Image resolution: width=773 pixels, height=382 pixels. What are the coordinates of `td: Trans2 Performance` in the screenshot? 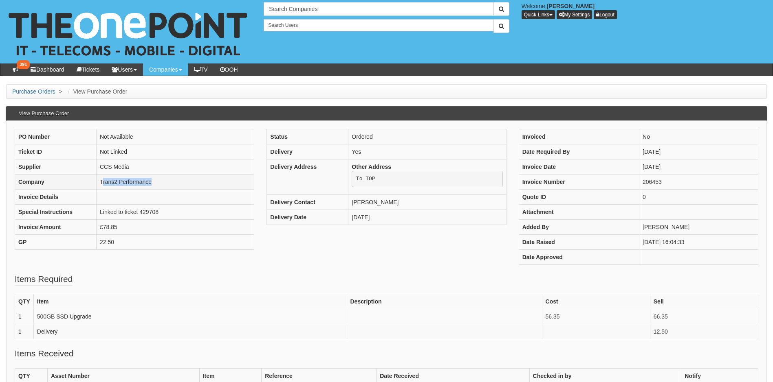 It's located at (175, 182).